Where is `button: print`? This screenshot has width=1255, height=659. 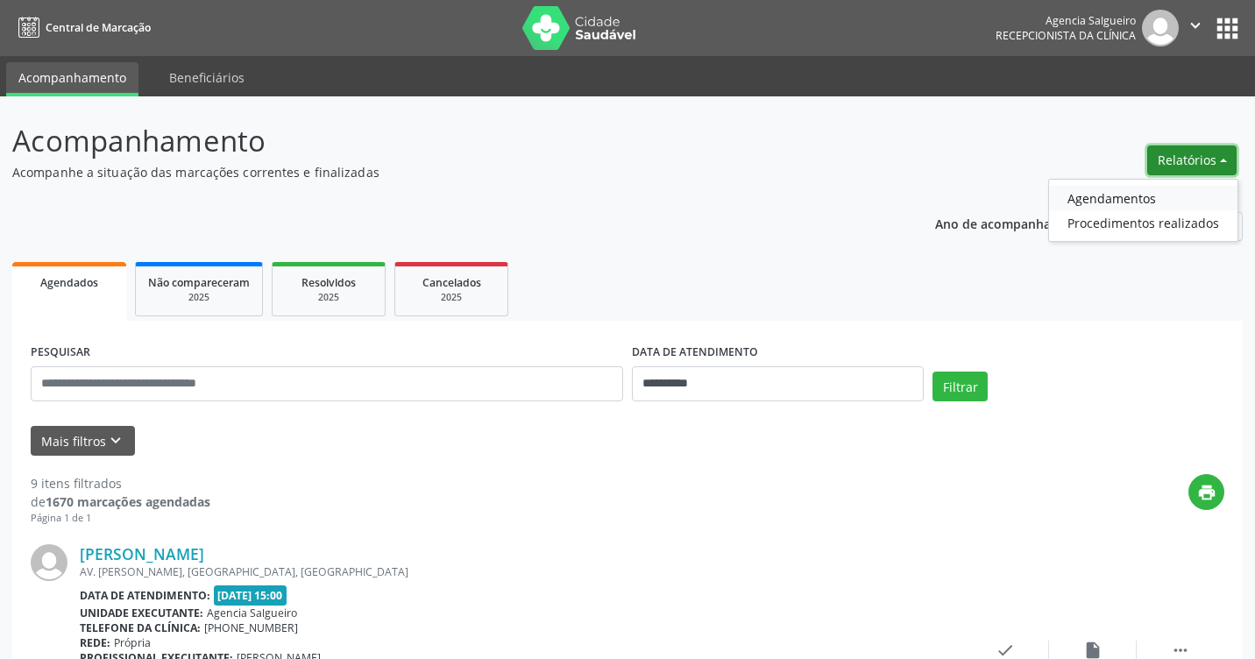 button: print is located at coordinates (1206, 492).